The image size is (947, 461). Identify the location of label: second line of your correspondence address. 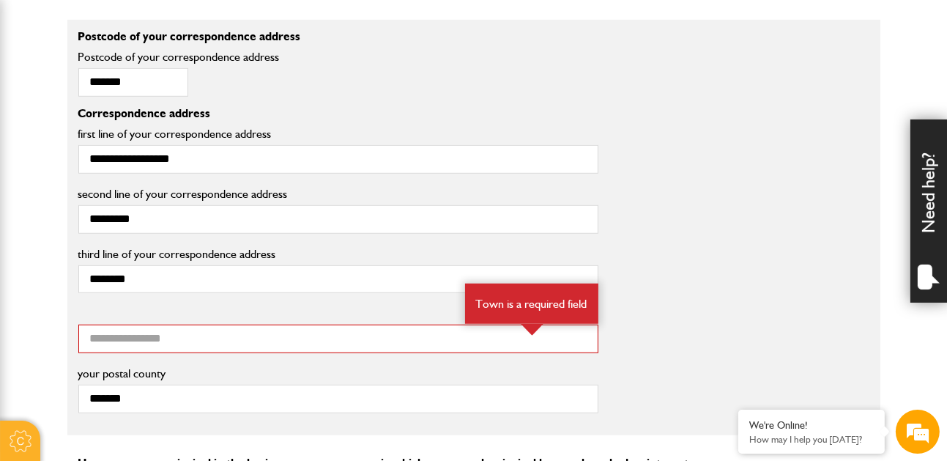
(338, 194).